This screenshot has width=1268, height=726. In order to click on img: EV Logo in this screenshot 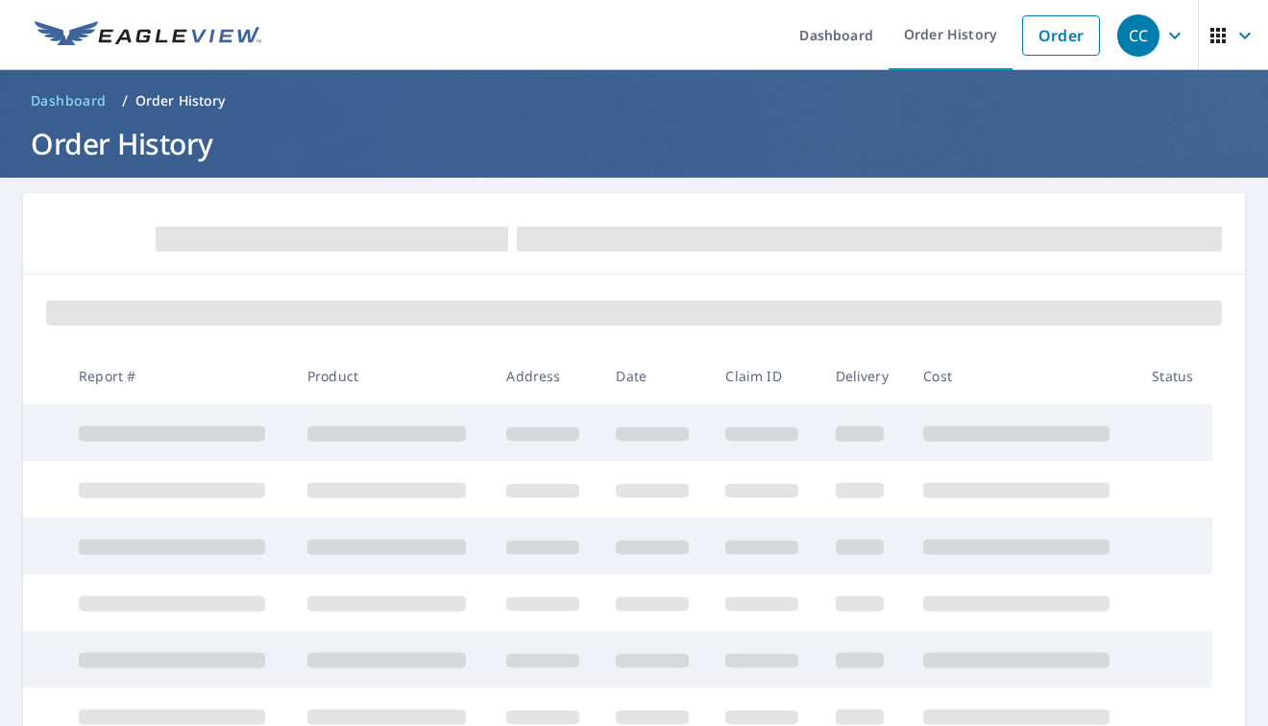, I will do `click(148, 36)`.